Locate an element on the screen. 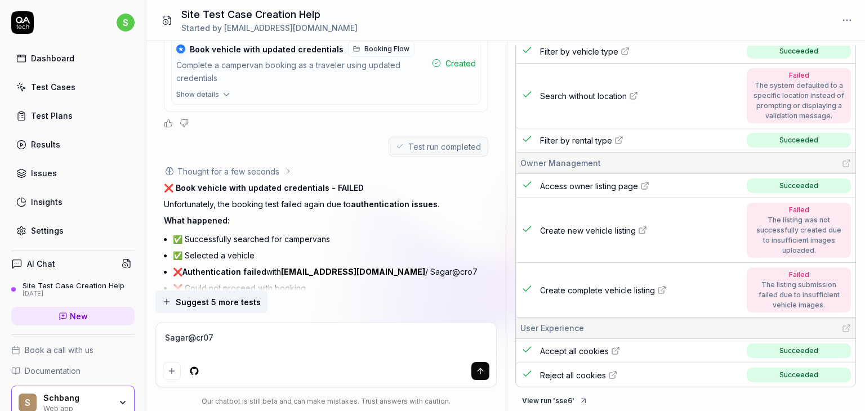 The height and width of the screenshot is (411, 865). a: Test Cases is located at coordinates (73, 87).